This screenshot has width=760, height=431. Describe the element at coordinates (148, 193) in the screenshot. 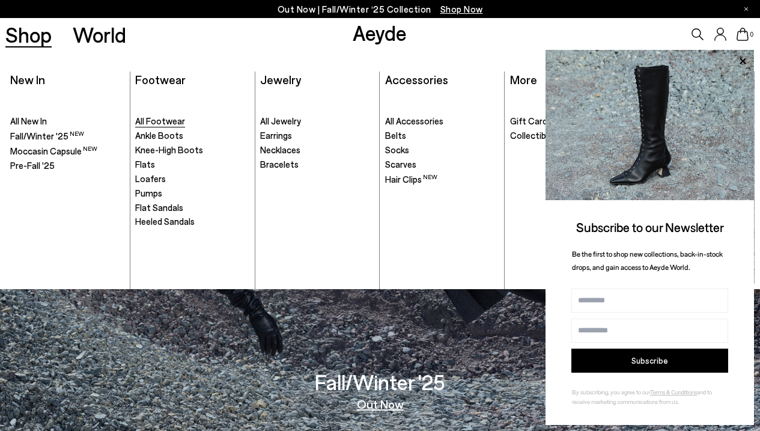

I see `span: Pumps` at that location.